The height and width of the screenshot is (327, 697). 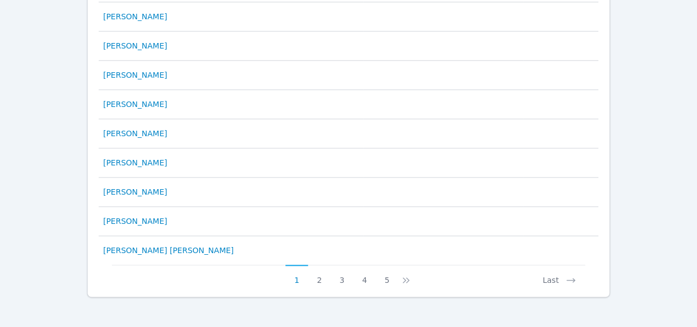 I want to click on button: Last, so click(x=559, y=275).